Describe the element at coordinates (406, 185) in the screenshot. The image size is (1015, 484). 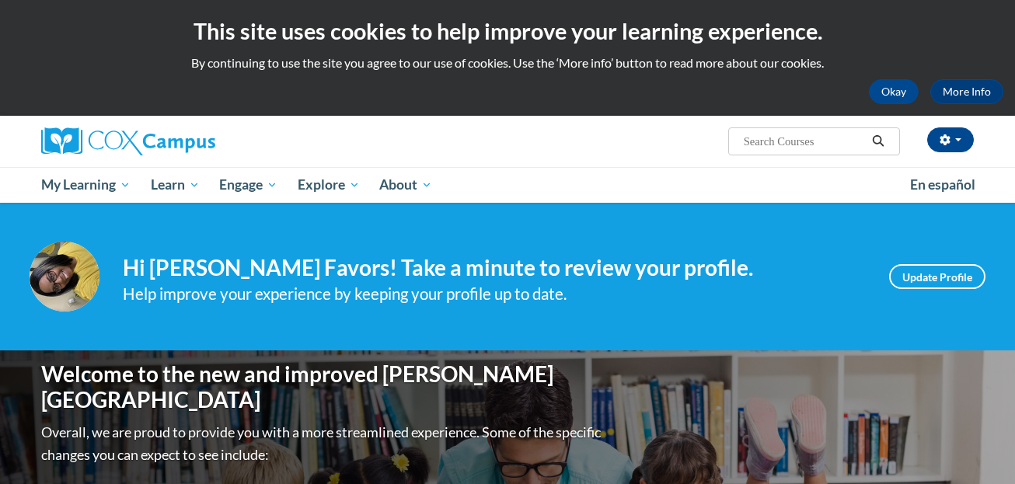
I see `span: About` at that location.